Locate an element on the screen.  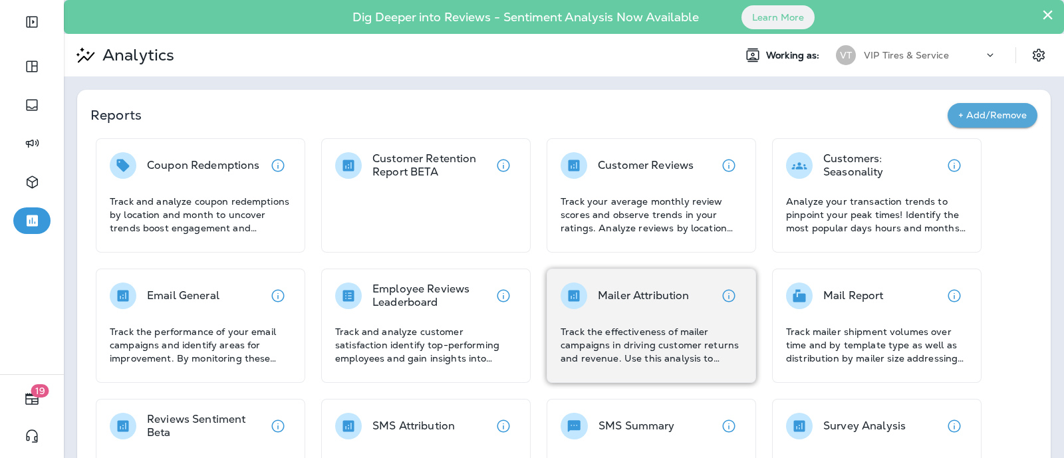
p: Customers: Seasonality is located at coordinates (881, 166).